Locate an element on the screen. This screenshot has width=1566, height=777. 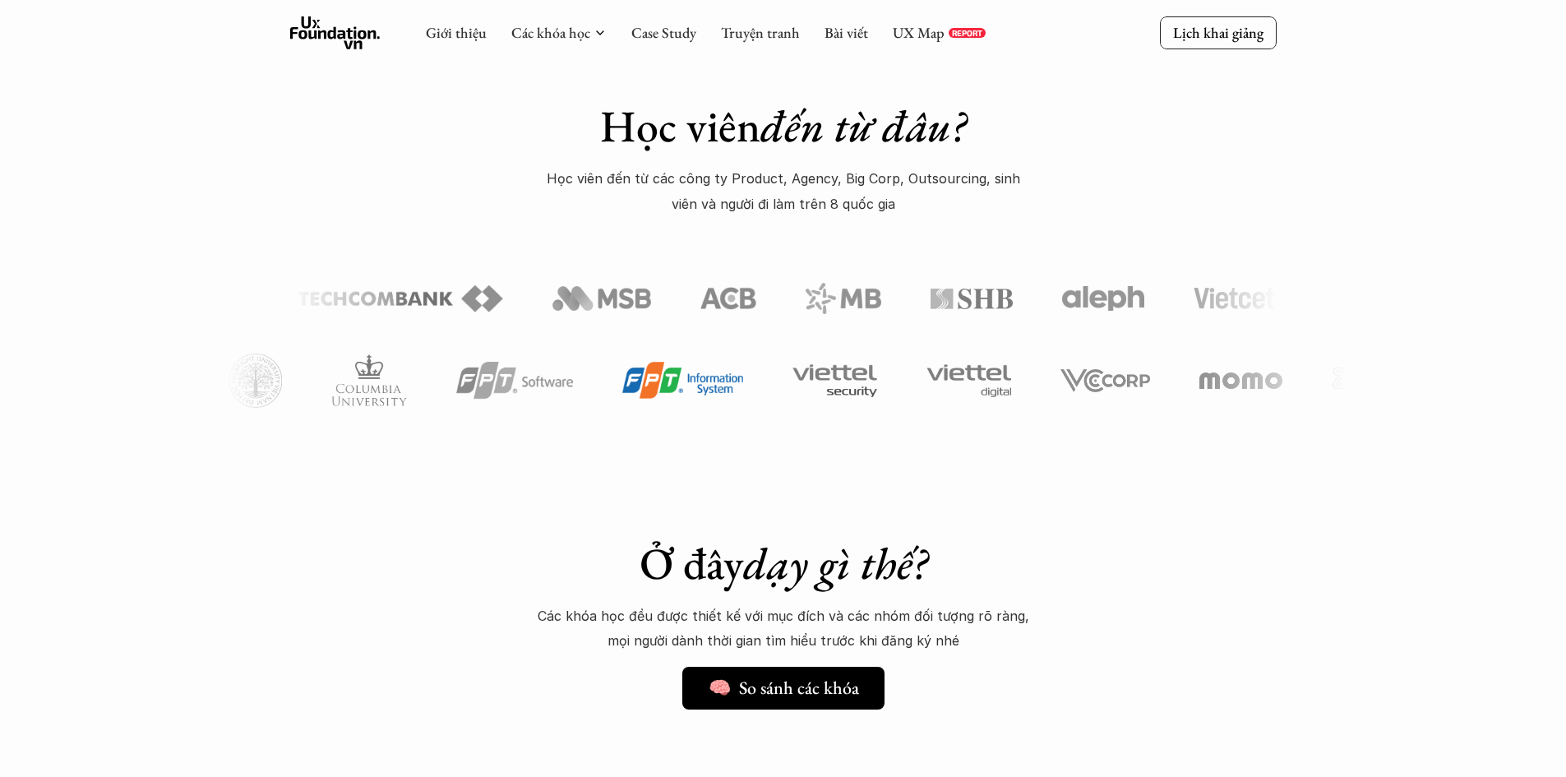
em: đến từ đâu? is located at coordinates (863, 126).